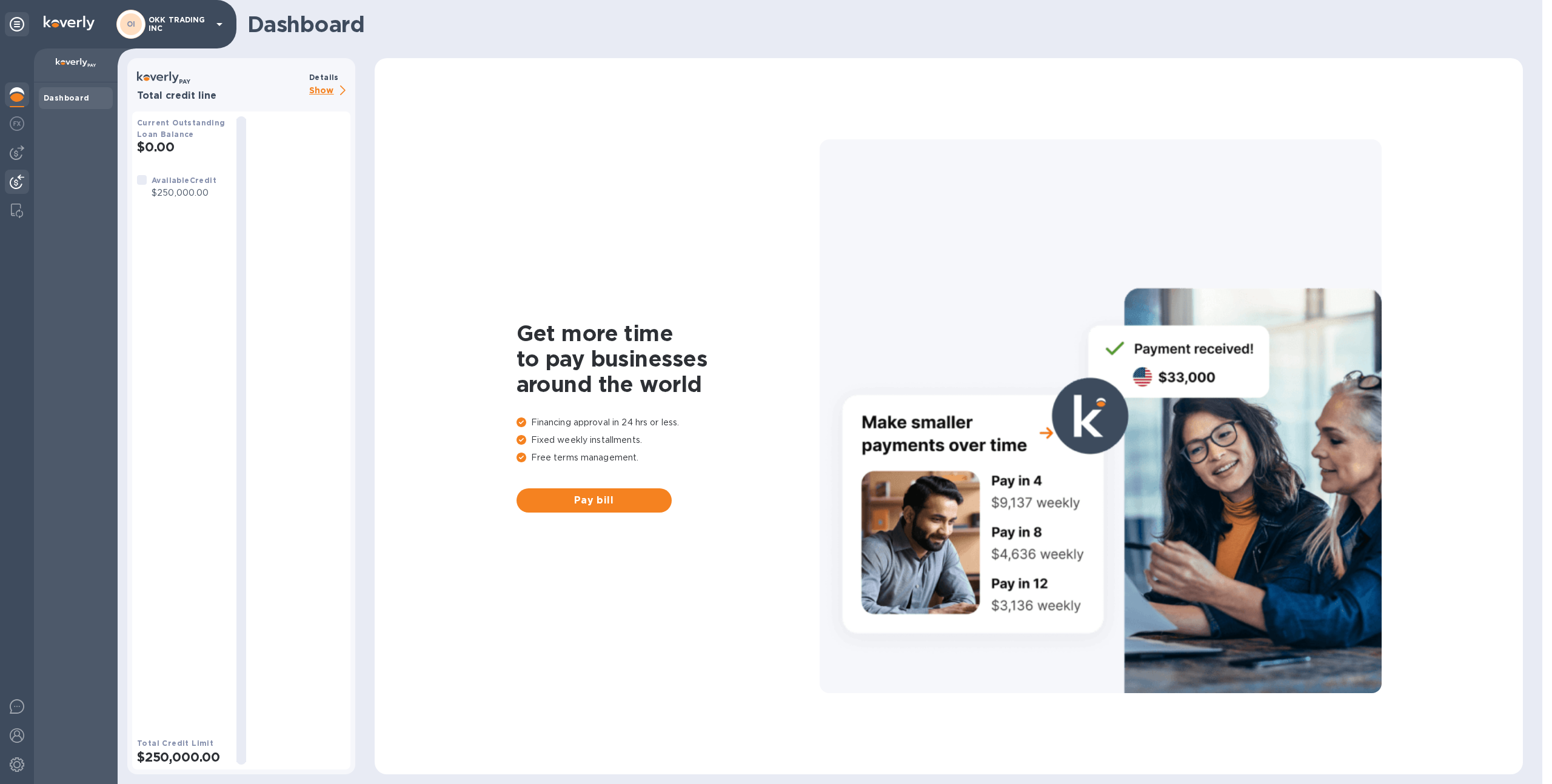  Describe the element at coordinates (668, 440) in the screenshot. I see `p: Fixed weekly installments.` at that location.